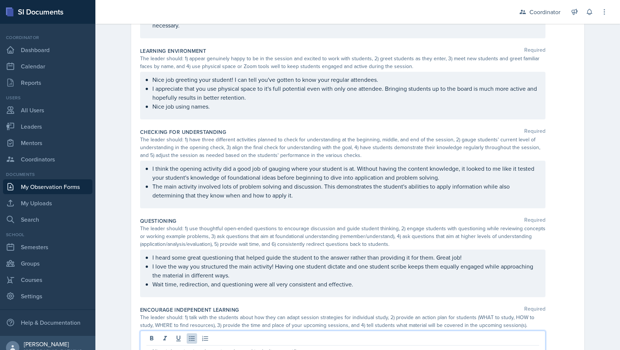 The height and width of the screenshot is (350, 620). I want to click on div: The leader should: 1) appear genuinely happy to be in the session and excited to work with studen..., so click(343, 63).